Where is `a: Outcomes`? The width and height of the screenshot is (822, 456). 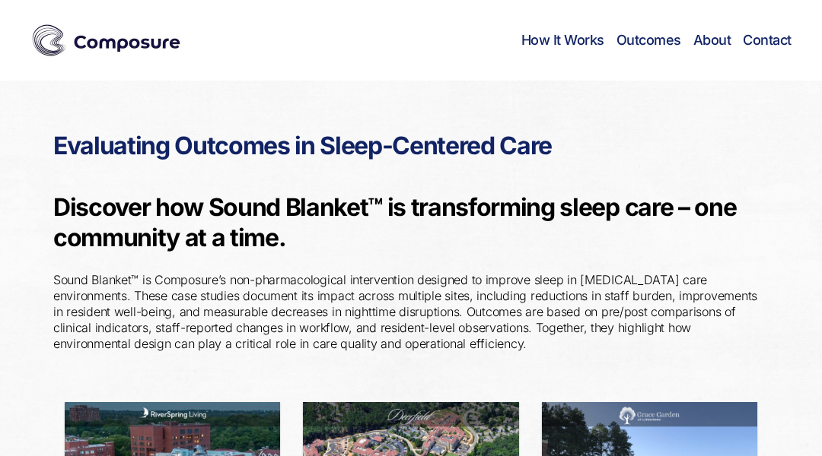
a: Outcomes is located at coordinates (648, 40).